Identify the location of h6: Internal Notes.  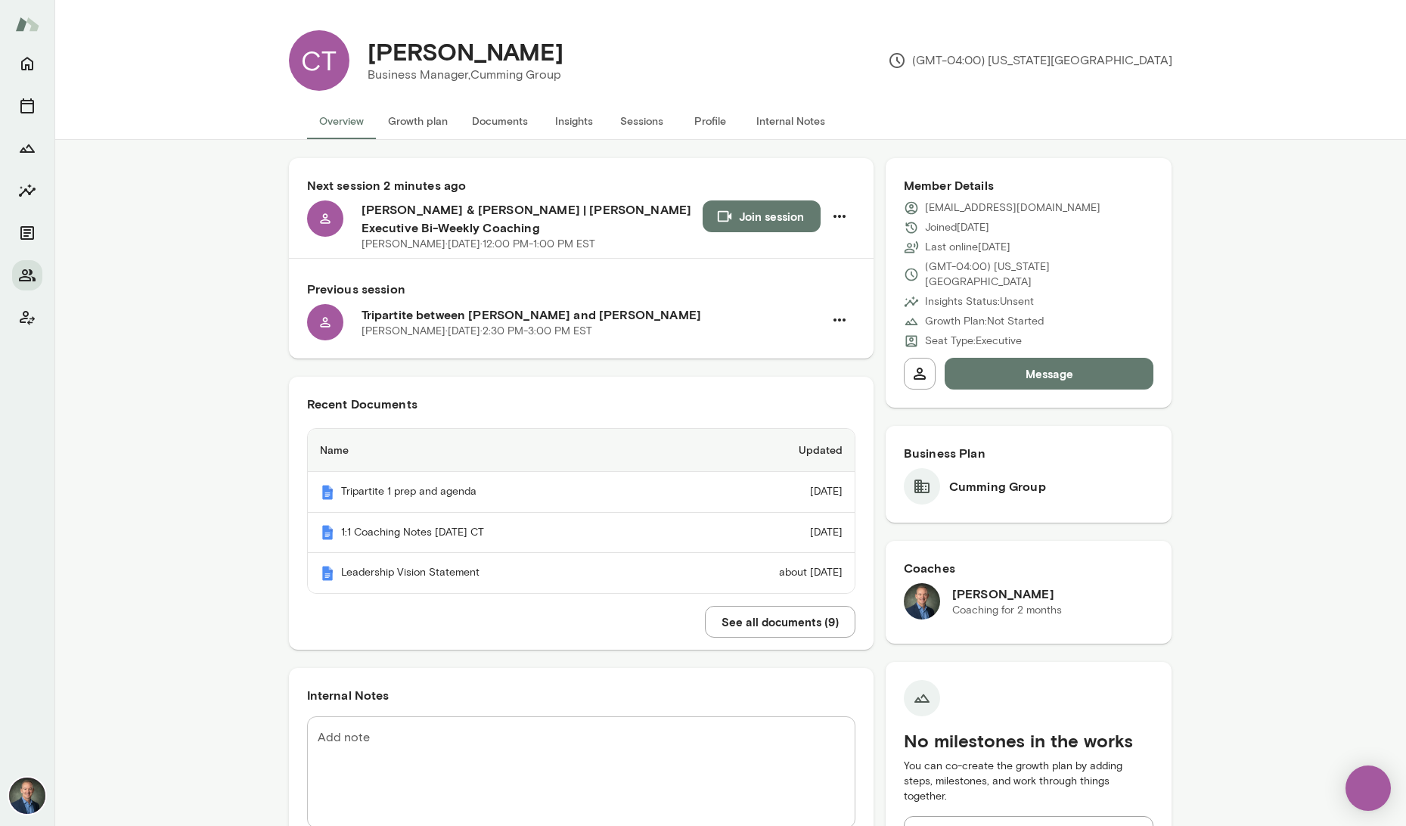
(581, 695).